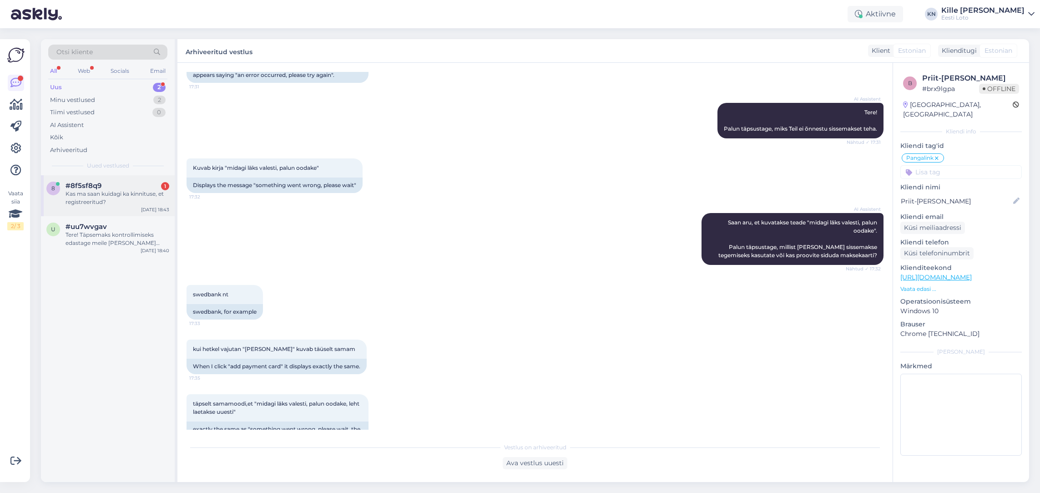 Image resolution: width=1040 pixels, height=493 pixels. Describe the element at coordinates (16, 55) in the screenshot. I see `img: Askly Logo` at that location.